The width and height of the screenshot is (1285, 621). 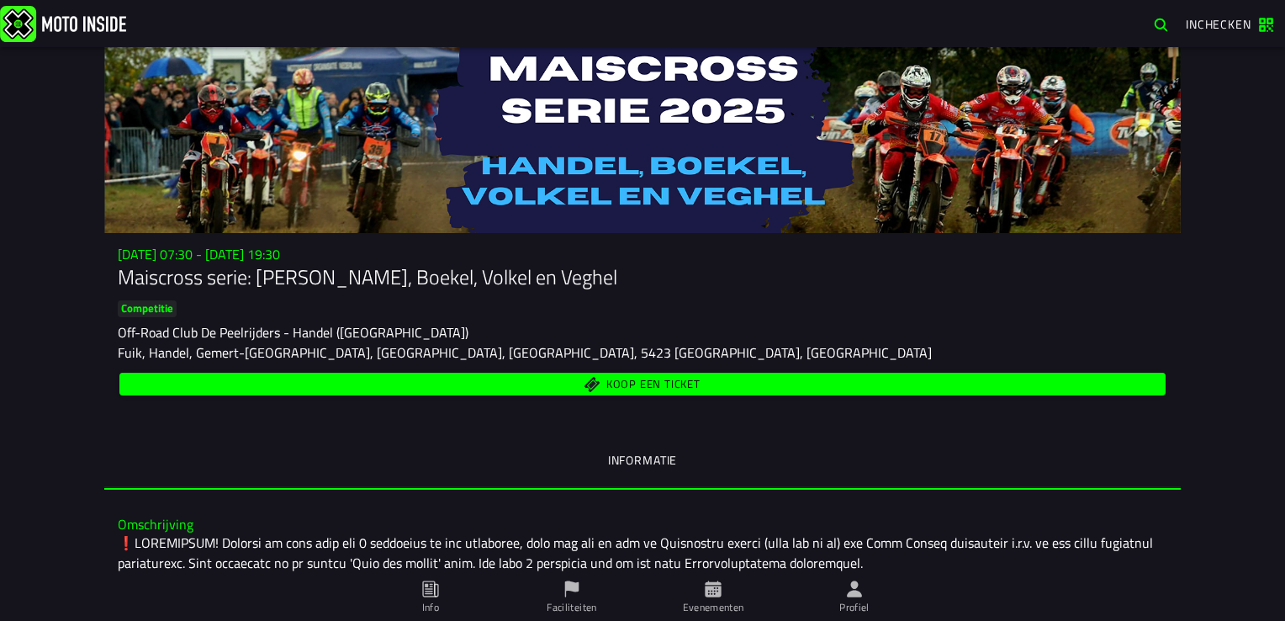 What do you see at coordinates (147, 308) in the screenshot?
I see `ion-text: Competitie` at bounding box center [147, 308].